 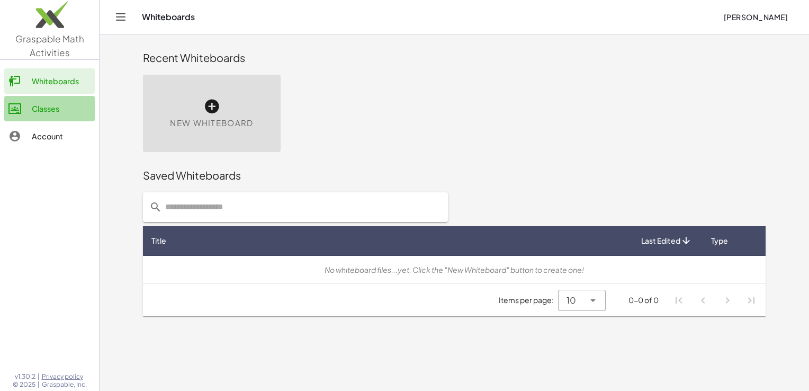 I want to click on nav: Pagination Navigation, so click(x=716, y=300).